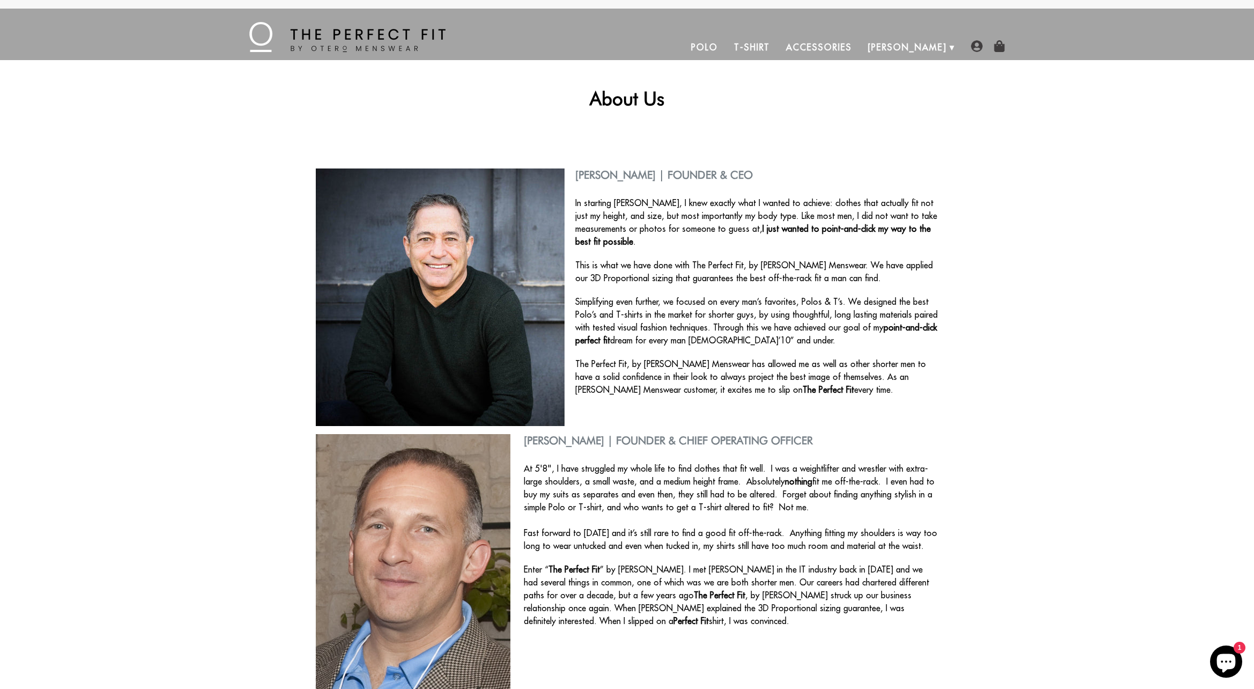 The image size is (1254, 689). I want to click on span: At 5'8", I have struggled my whole life to find clothes that fit well. I was a weightlifter and w..., so click(730, 507).